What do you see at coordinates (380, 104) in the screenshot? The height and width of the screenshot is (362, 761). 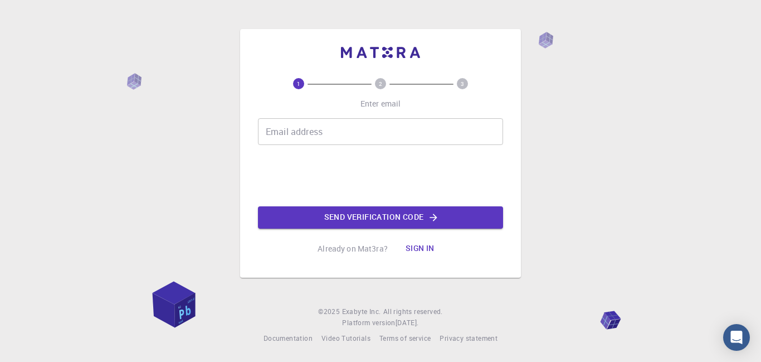 I see `p: Enter email` at bounding box center [380, 104].